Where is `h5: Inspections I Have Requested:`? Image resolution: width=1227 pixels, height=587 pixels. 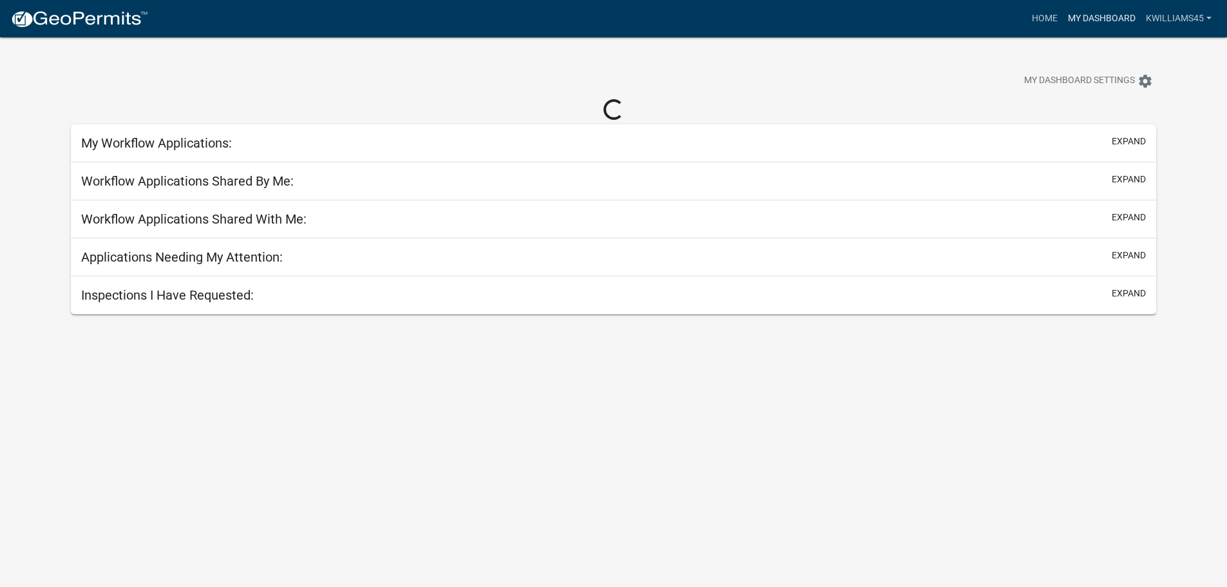 h5: Inspections I Have Requested: is located at coordinates (167, 295).